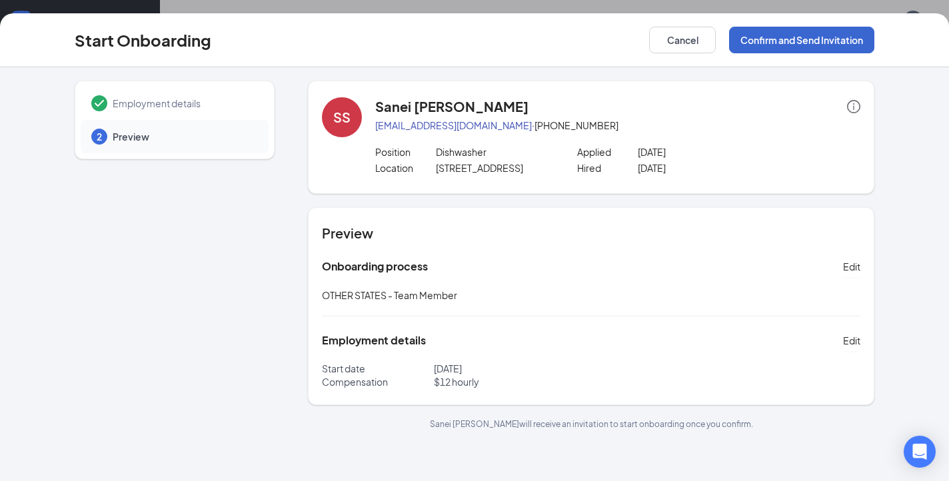 This screenshot has height=481, width=949. I want to click on p: Applied, so click(607, 152).